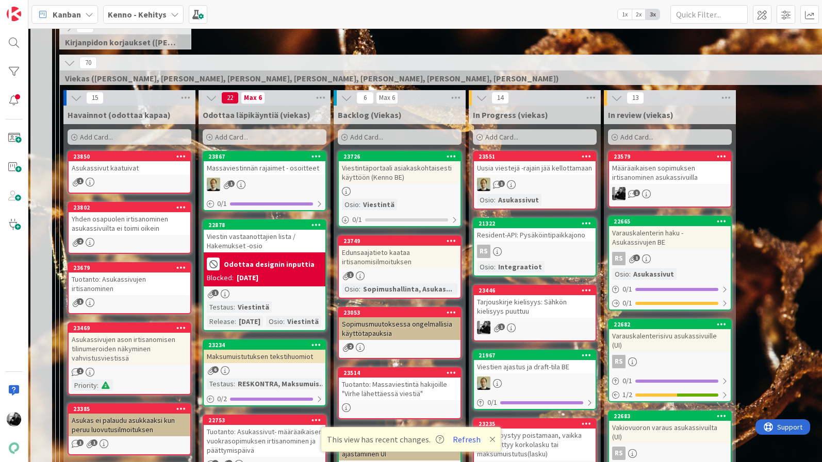 This screenshot has height=462, width=822. Describe the element at coordinates (670, 395) in the screenshot. I see `div: 1/2` at that location.